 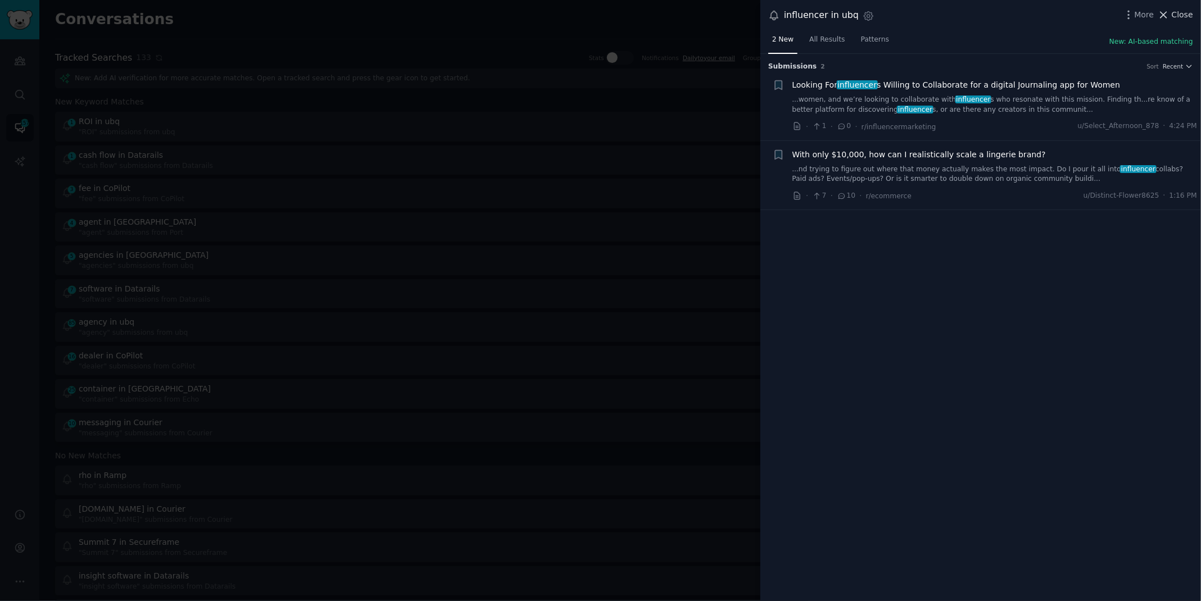 I want to click on span: With only $10,000, how can I realistically scale a lingerie brand?, so click(x=919, y=154).